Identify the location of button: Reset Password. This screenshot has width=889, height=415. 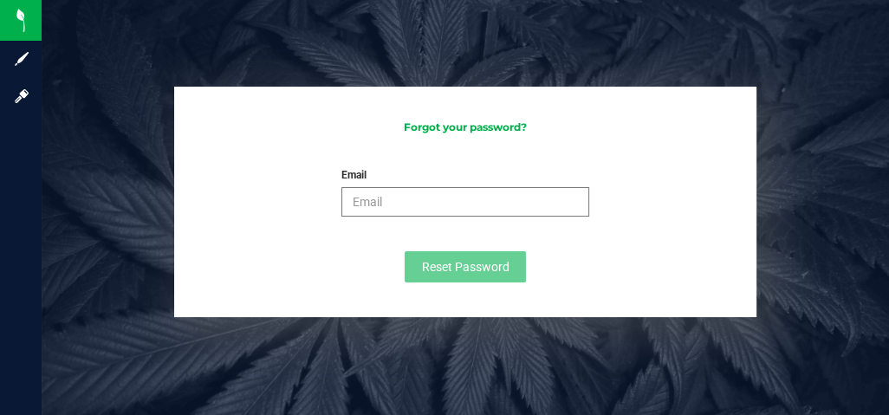
(465, 267).